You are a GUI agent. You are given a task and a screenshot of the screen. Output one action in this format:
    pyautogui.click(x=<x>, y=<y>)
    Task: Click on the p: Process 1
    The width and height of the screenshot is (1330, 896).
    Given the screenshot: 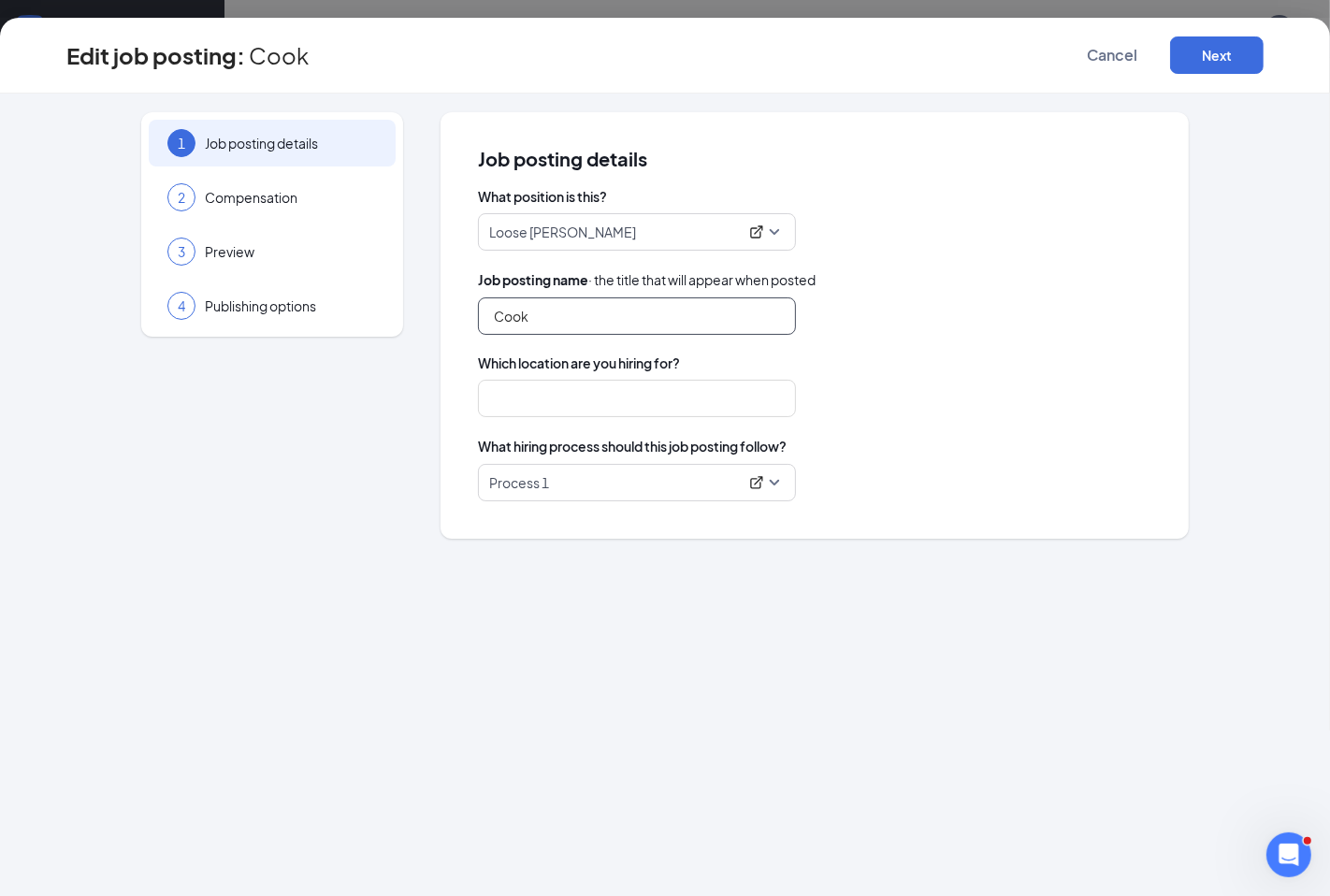 What is the action you would take?
    pyautogui.click(x=519, y=483)
    